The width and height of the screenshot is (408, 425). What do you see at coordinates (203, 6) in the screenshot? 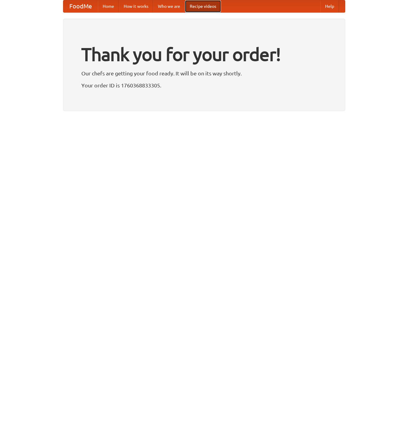
I see `a: Recipe videos` at bounding box center [203, 6].